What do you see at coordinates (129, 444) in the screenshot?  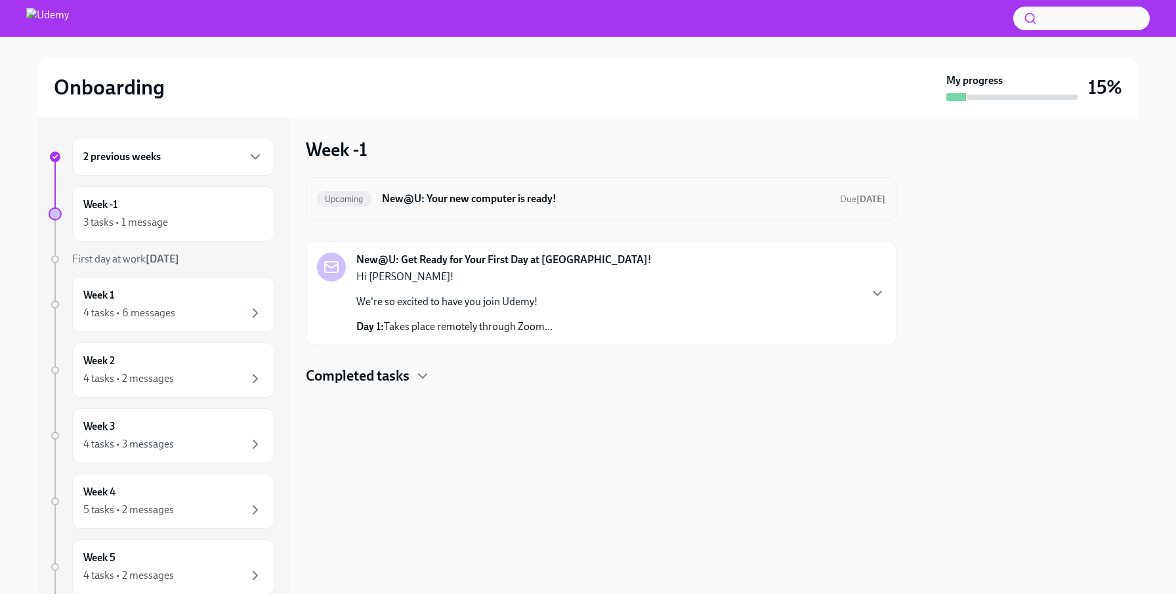 I see `div: 4 tasks • 3 messages` at bounding box center [129, 444].